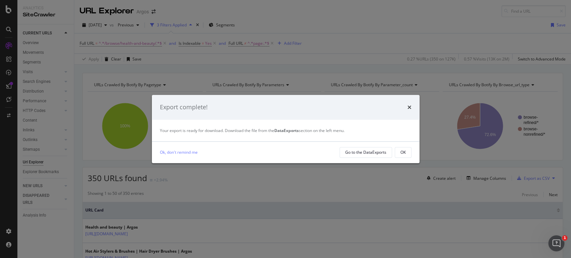 The image size is (571, 258). I want to click on span: 1, so click(565, 238).